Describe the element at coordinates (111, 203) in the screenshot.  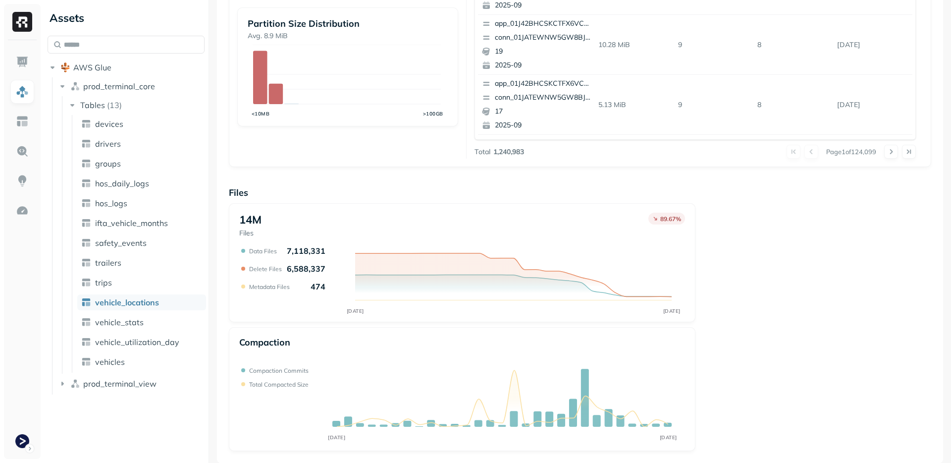
I see `span: hos_logs` at that location.